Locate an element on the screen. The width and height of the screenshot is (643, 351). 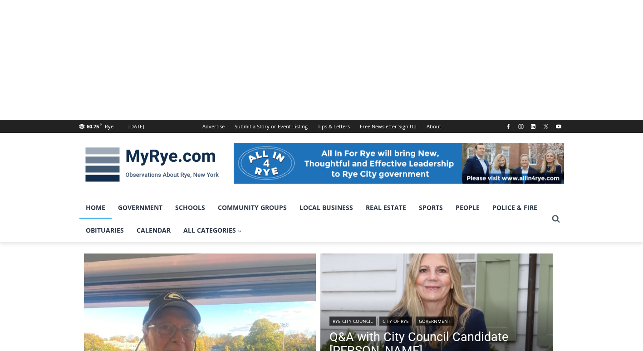
a: Tips & Letters is located at coordinates (333, 126).